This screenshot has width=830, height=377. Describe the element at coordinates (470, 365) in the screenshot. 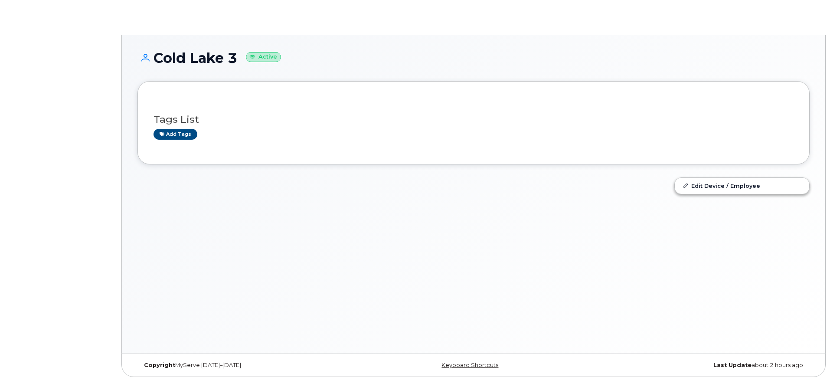

I see `a: Keyboard Shortcuts` at that location.